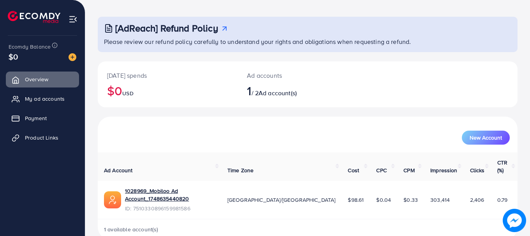 Image resolution: width=530 pixels, height=236 pixels. What do you see at coordinates (355, 200) in the screenshot?
I see `span: $98.61` at bounding box center [355, 200].